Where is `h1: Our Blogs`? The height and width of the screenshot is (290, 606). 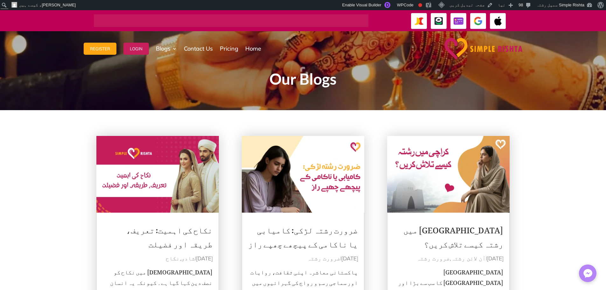 h1: Our Blogs is located at coordinates (303, 81).